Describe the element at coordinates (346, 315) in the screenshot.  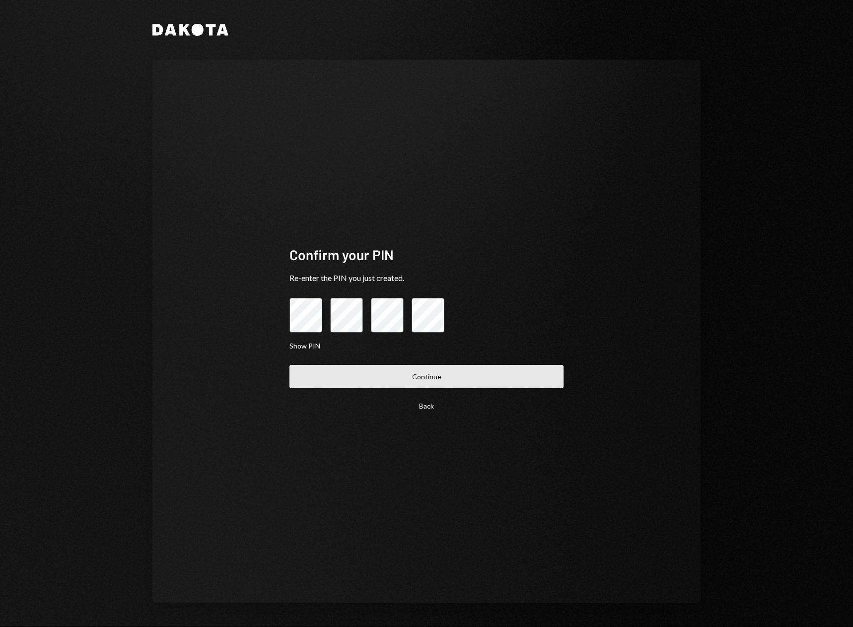
I see `input: pin code 2 of 4` at that location.